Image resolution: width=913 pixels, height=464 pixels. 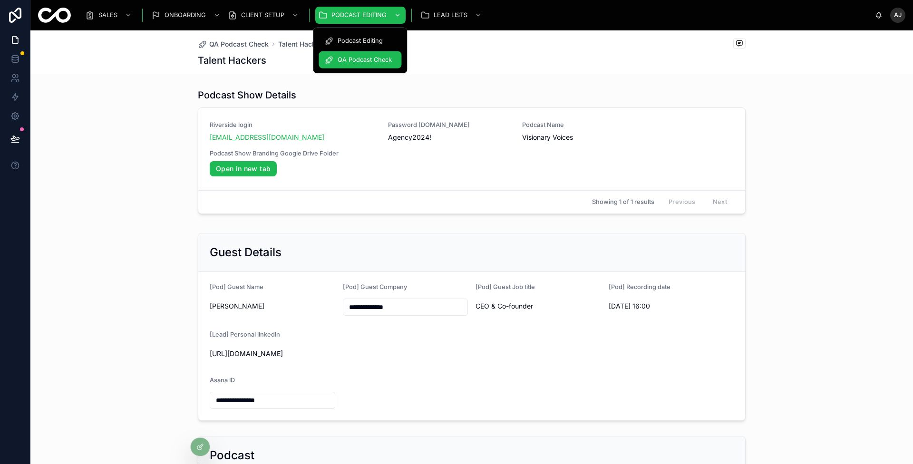 What do you see at coordinates (605, 137) in the screenshot?
I see `span: Visionary Voices` at bounding box center [605, 137].